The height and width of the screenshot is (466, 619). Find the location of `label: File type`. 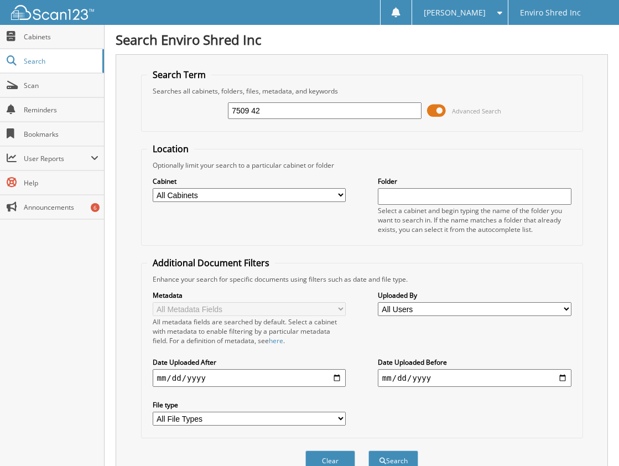

label: File type is located at coordinates (250, 404).